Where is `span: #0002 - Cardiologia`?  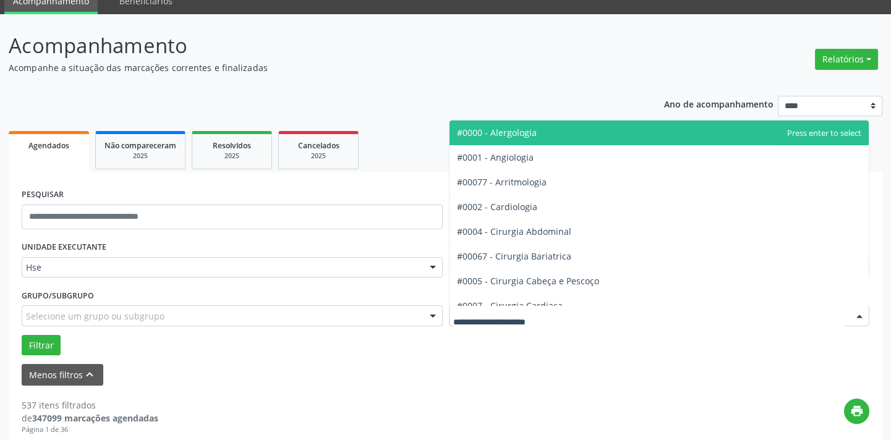
span: #0002 - Cardiologia is located at coordinates (497, 207).